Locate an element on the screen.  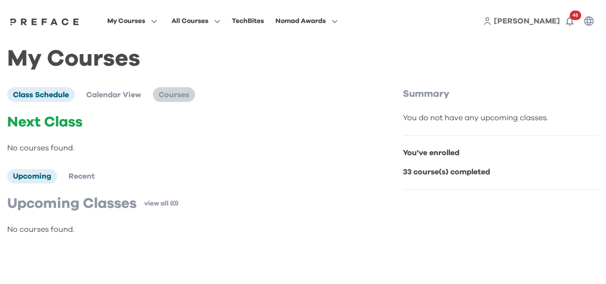
div: TechBites is located at coordinates (248, 21).